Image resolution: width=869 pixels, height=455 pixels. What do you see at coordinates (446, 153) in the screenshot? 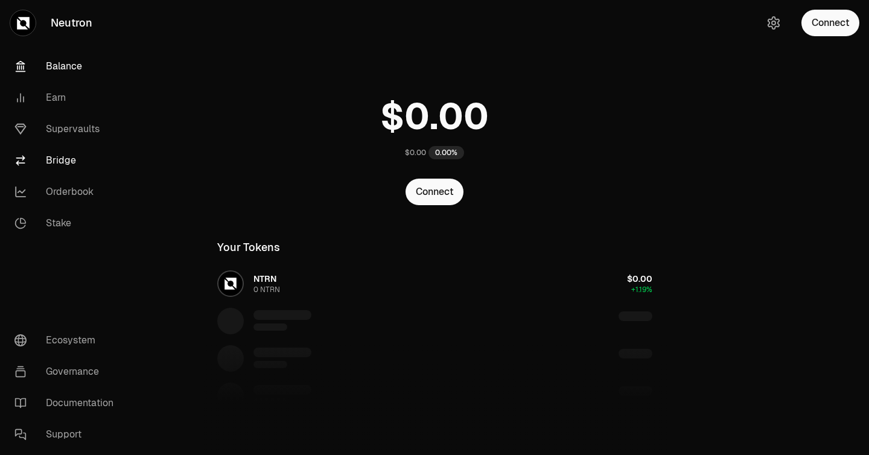
I see `div: 0.00%` at bounding box center [446, 153].